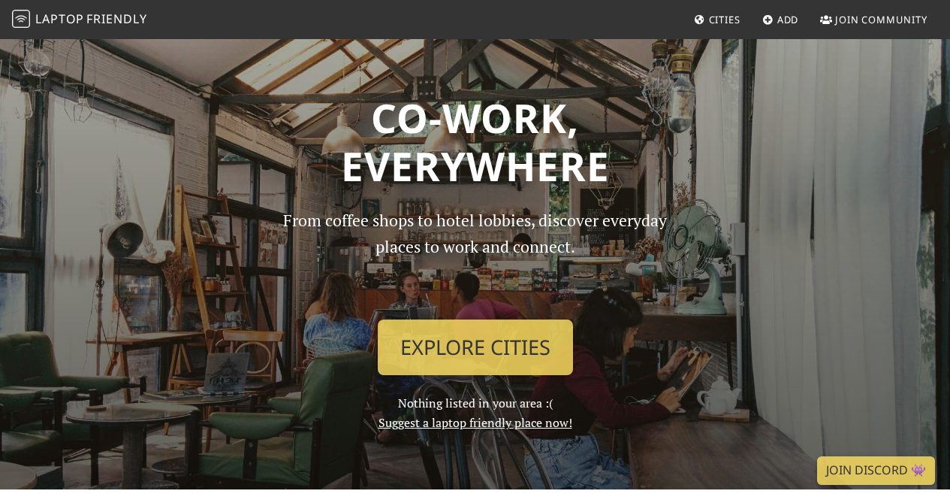 This screenshot has height=500, width=950. I want to click on span: Join Community, so click(881, 20).